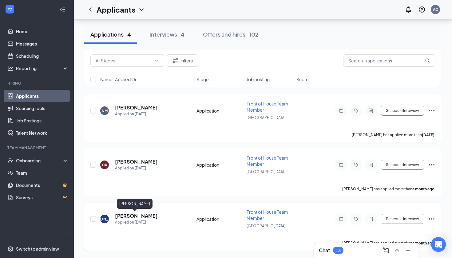 This screenshot has width=452, height=258. What do you see at coordinates (42, 96) in the screenshot?
I see `a: Applicants` at bounding box center [42, 96].